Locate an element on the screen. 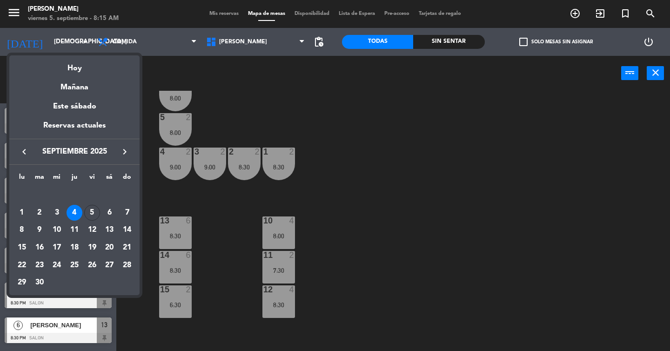 This screenshot has width=670, height=351. td: 20 de septiembre de 2025 is located at coordinates (110, 247).